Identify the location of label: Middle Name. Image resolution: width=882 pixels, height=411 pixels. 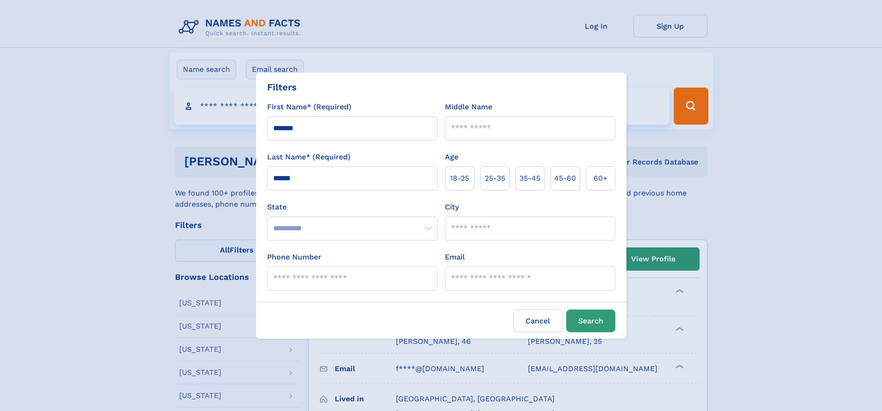
(469, 107).